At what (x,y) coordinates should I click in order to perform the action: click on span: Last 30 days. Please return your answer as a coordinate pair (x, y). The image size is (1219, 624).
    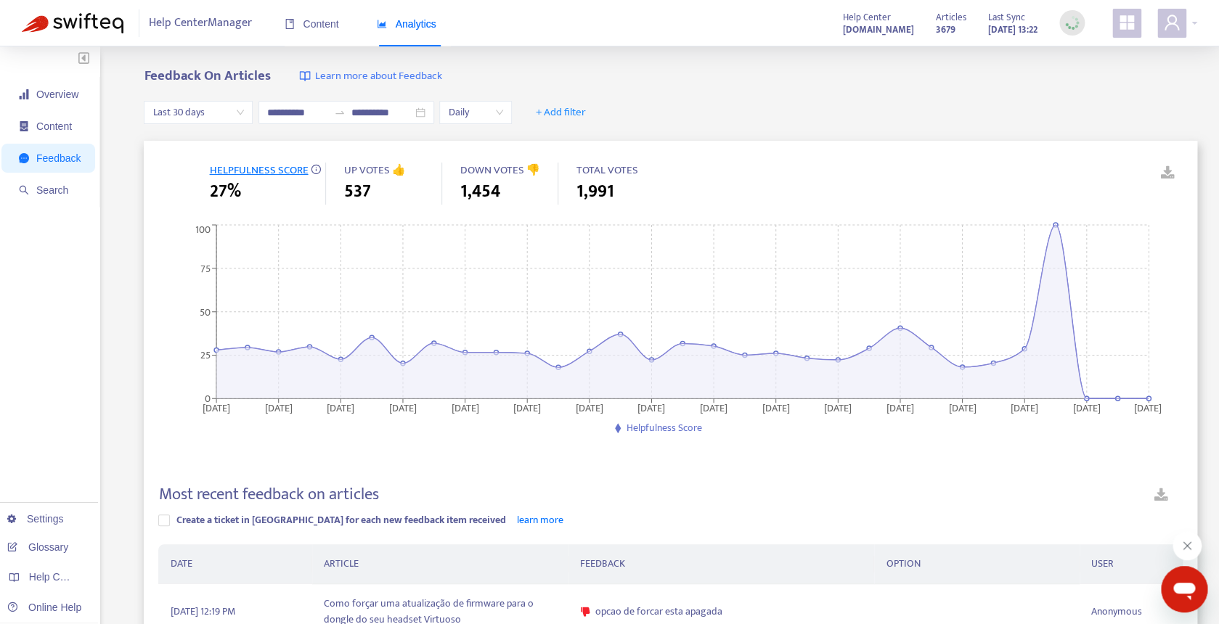
    Looking at the image, I should click on (198, 112).